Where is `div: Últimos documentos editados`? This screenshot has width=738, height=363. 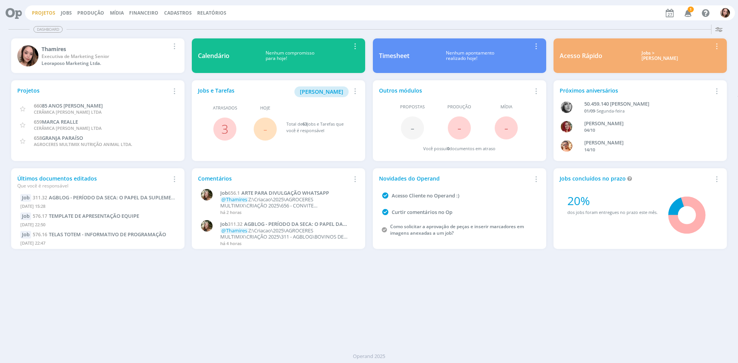 div: Últimos documentos editados is located at coordinates (93, 182).